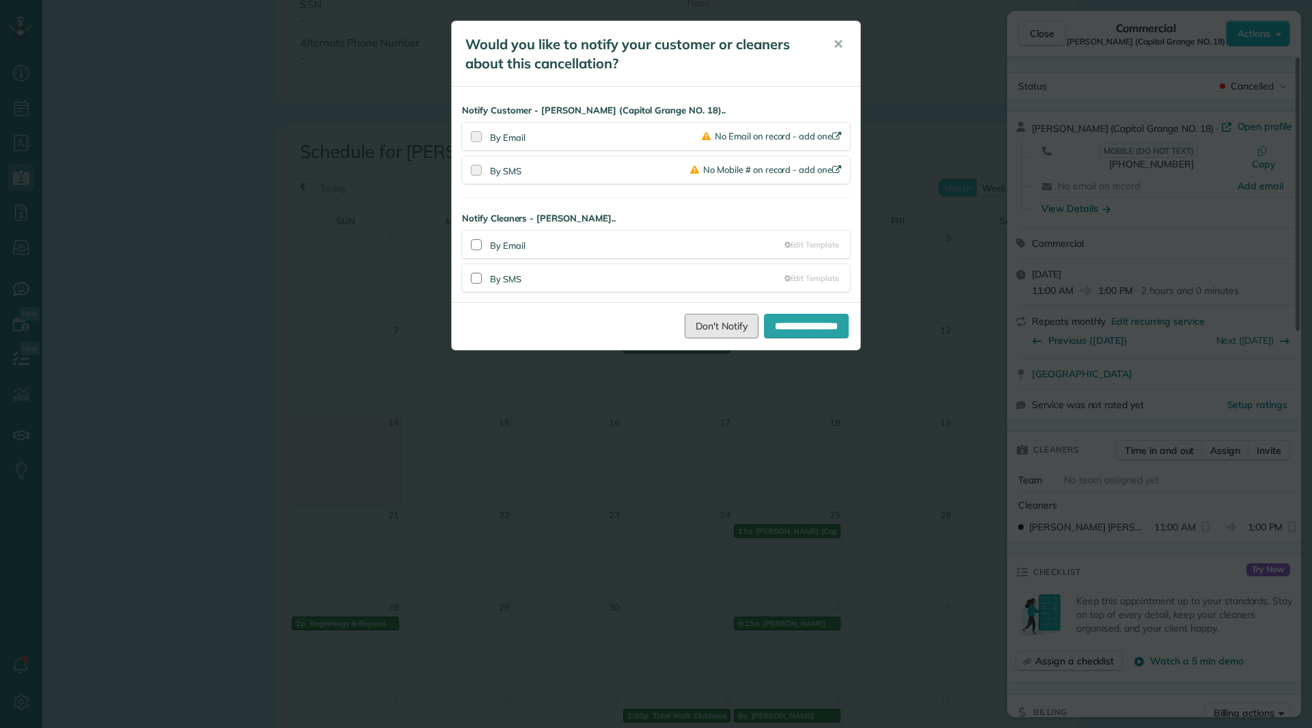 The image size is (1312, 728). What do you see at coordinates (722, 326) in the screenshot?
I see `a: Don't Notify` at bounding box center [722, 326].